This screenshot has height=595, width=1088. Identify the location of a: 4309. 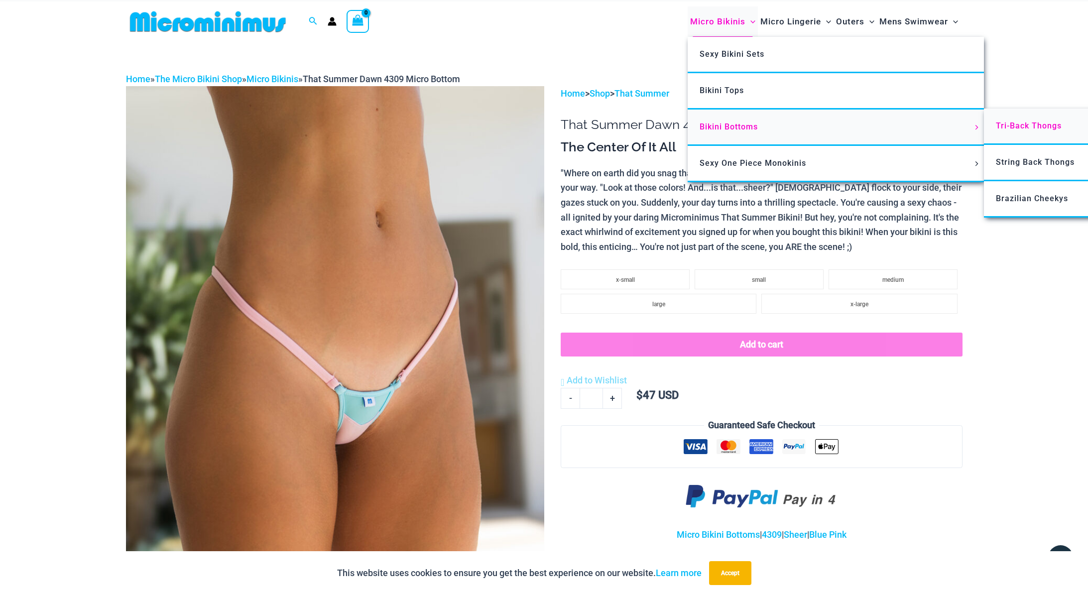
(772, 534).